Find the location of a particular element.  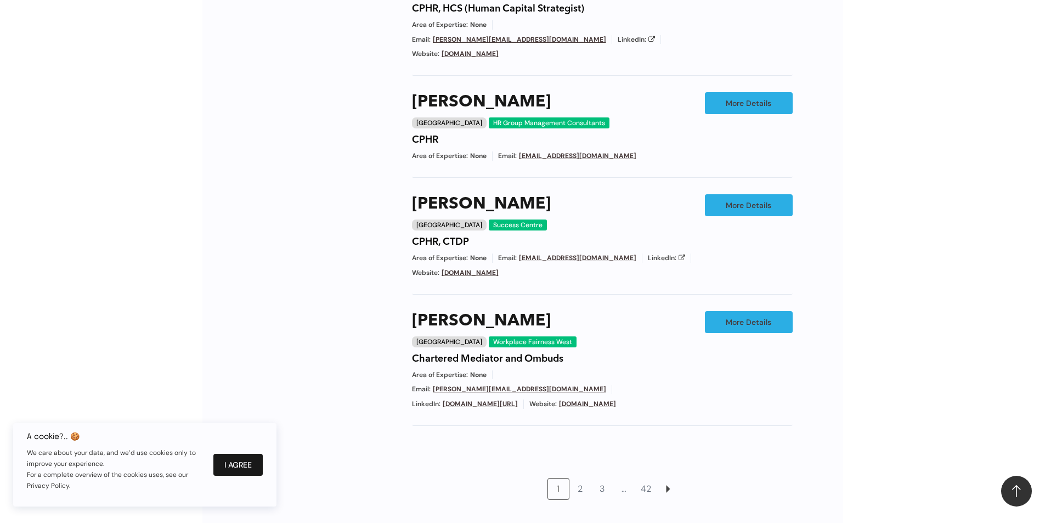

a: 1 is located at coordinates (559, 489).